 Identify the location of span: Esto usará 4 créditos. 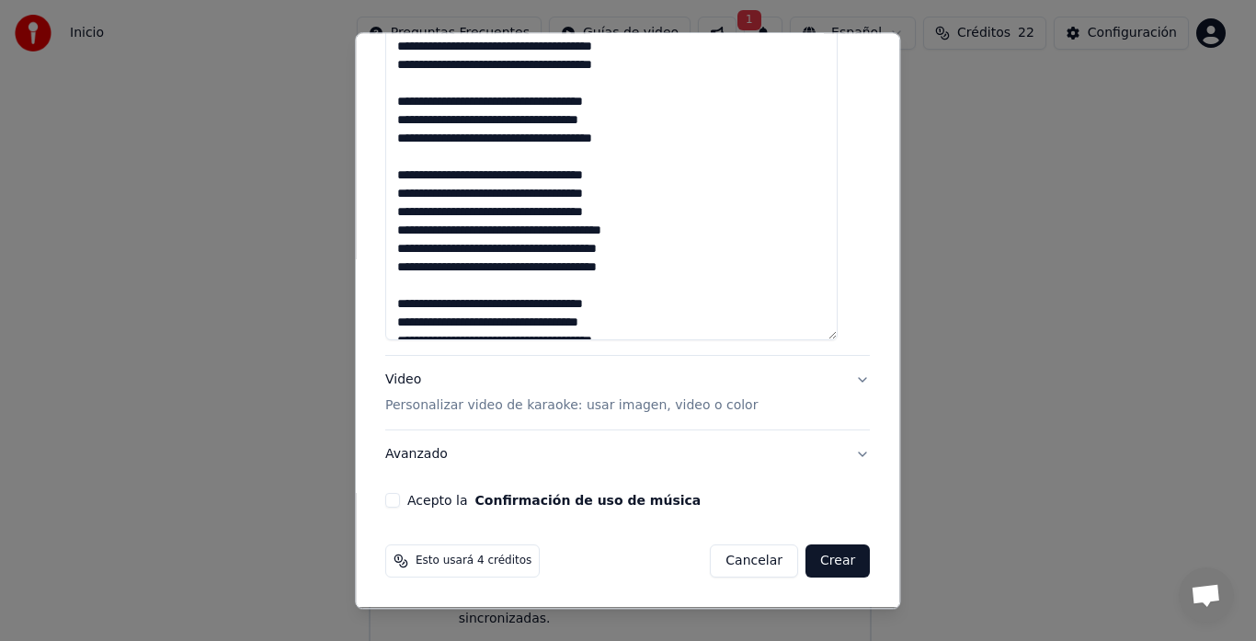
(474, 562).